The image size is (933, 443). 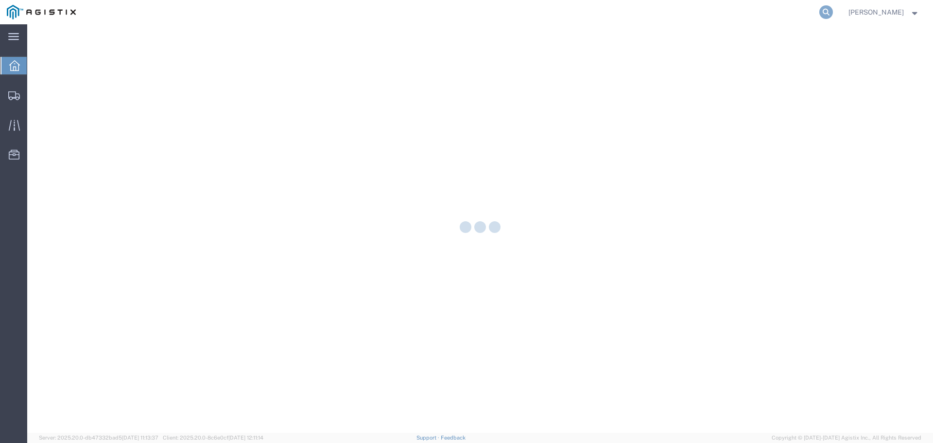 I want to click on a: Feedback, so click(x=453, y=437).